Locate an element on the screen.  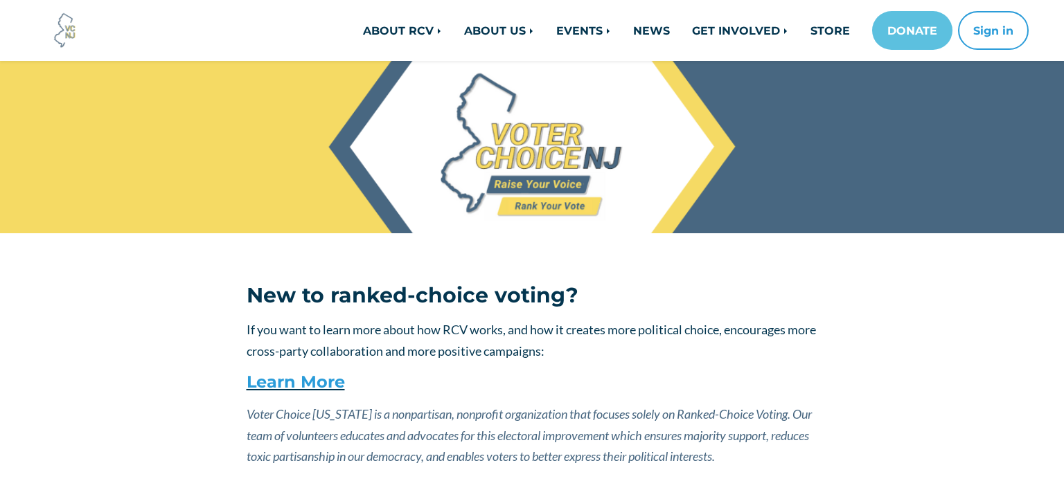
a: DONATE is located at coordinates (912, 30).